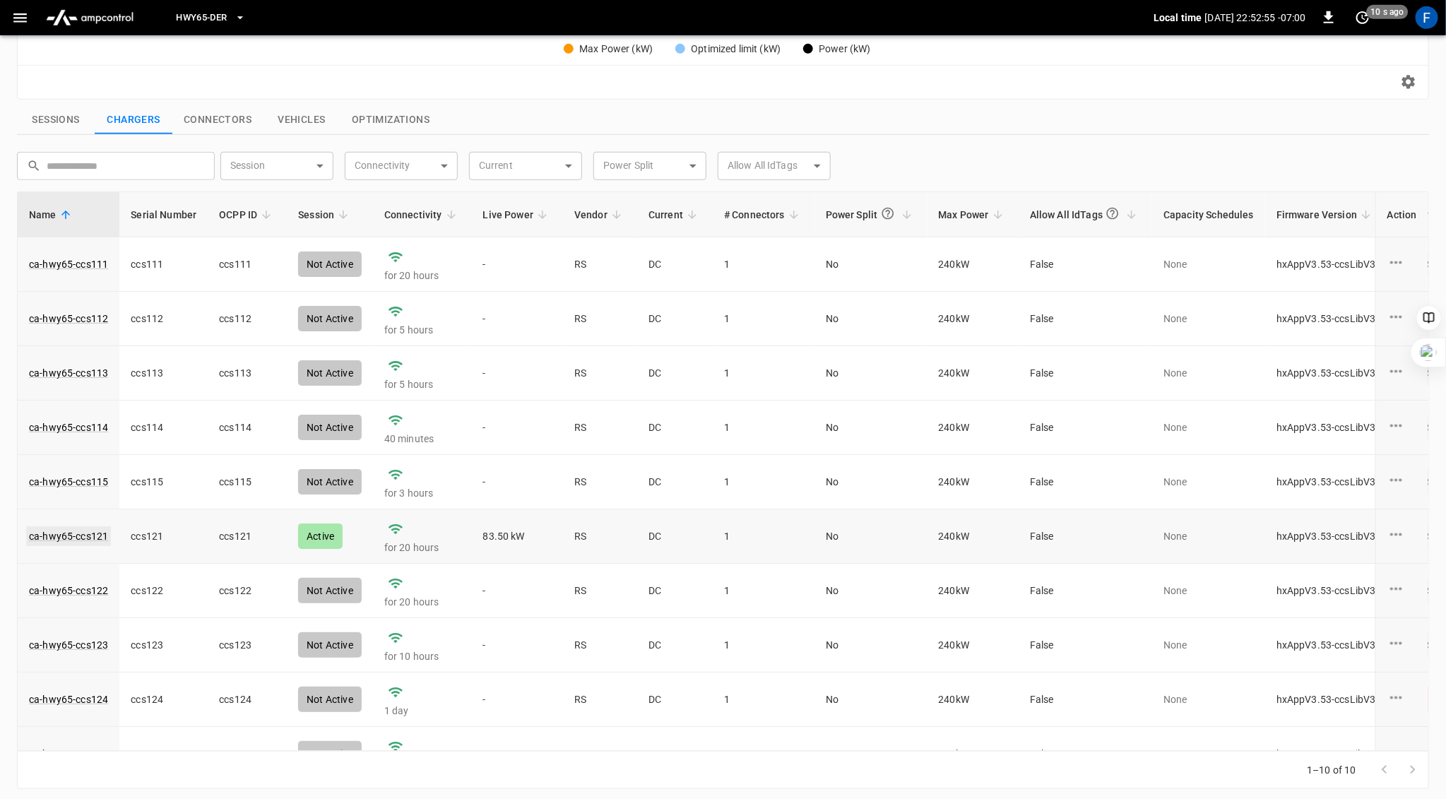 The height and width of the screenshot is (799, 1446). Describe the element at coordinates (1332, 770) in the screenshot. I see `p: 1–10 of 10` at that location.